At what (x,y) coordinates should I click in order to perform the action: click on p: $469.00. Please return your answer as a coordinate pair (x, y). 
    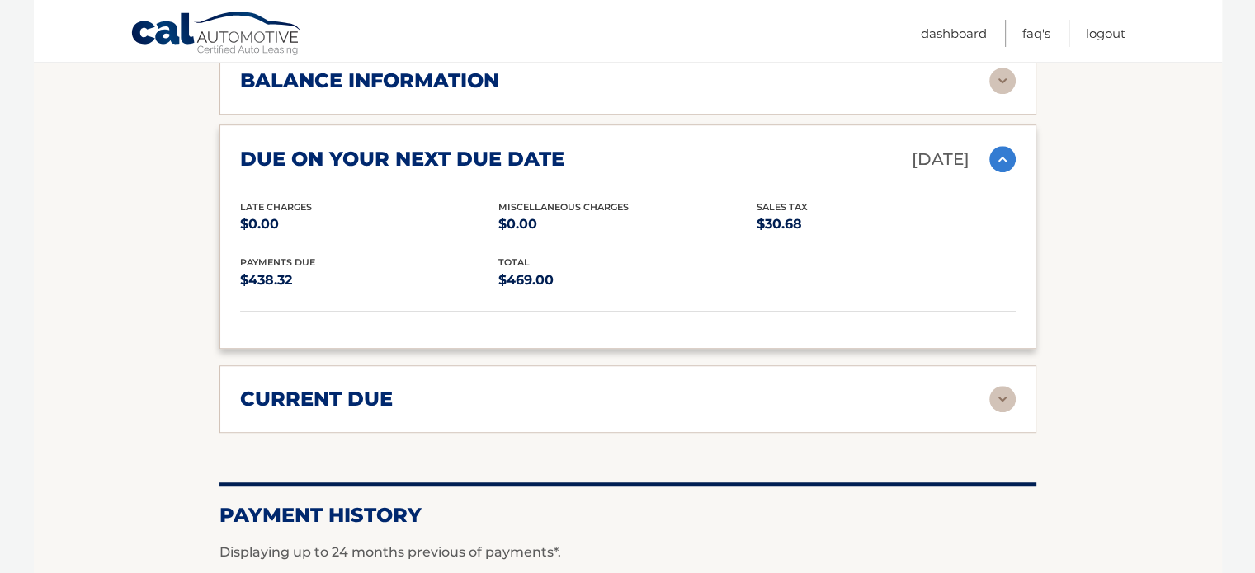
    Looking at the image, I should click on (627, 281).